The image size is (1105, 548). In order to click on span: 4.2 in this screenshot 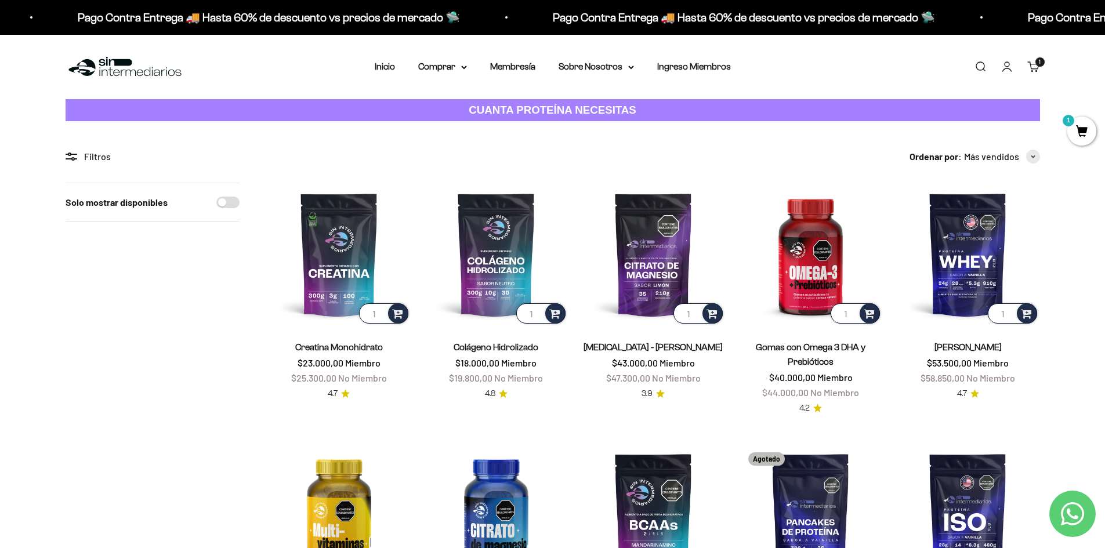, I will do `click(805, 408)`.